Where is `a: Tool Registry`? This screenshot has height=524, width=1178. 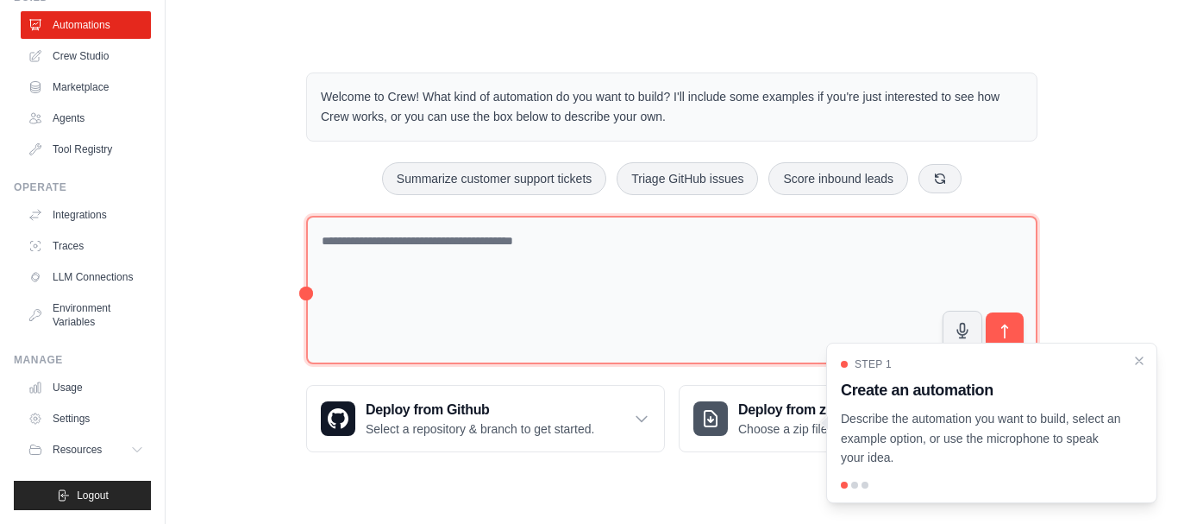 a: Tool Registry is located at coordinates (85, 149).